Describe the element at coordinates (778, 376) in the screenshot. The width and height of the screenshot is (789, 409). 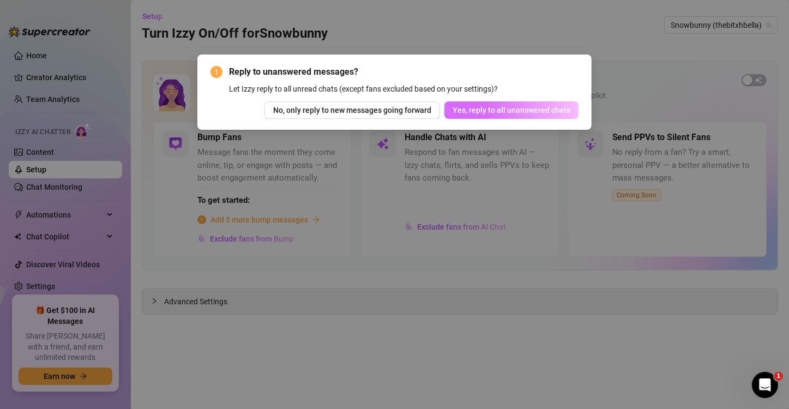
I see `span: 1` at that location.